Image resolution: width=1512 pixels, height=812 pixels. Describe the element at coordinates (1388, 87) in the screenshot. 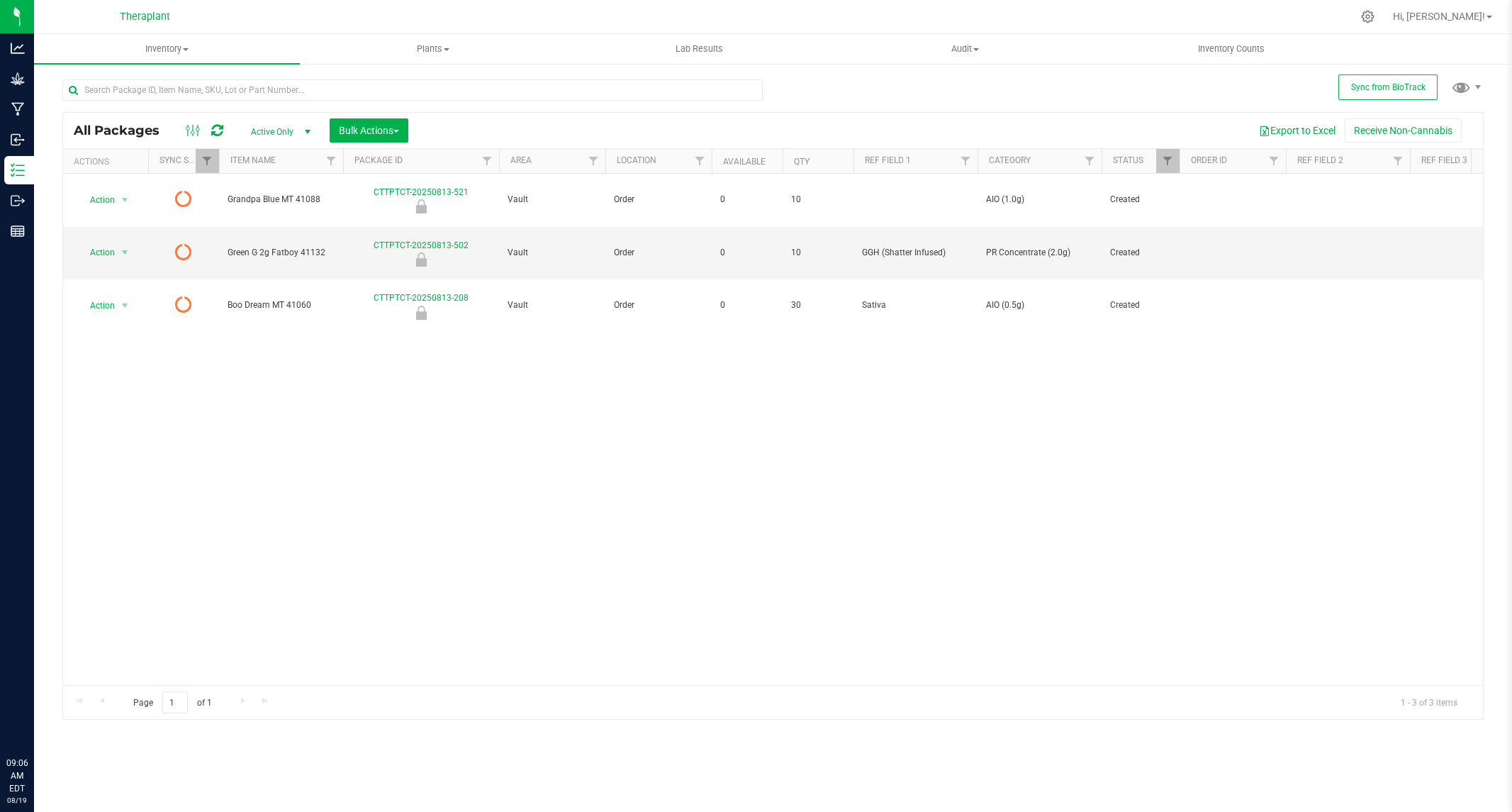

I see `button: Sync from BioTrack` at that location.